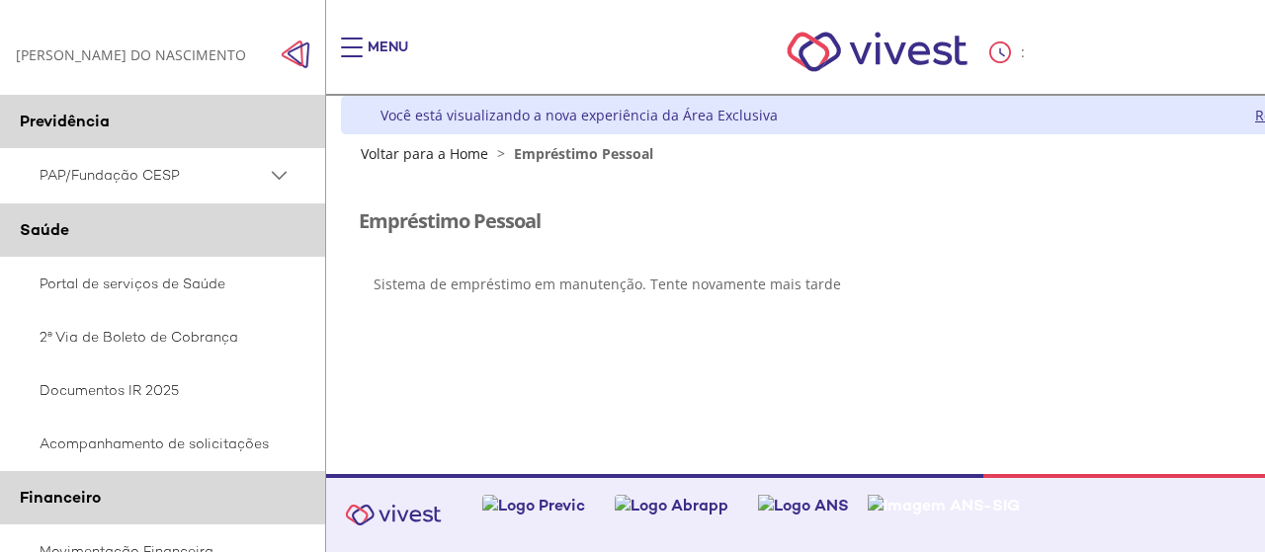 The height and width of the screenshot is (552, 1265). I want to click on img: Fechar menu, so click(295, 54).